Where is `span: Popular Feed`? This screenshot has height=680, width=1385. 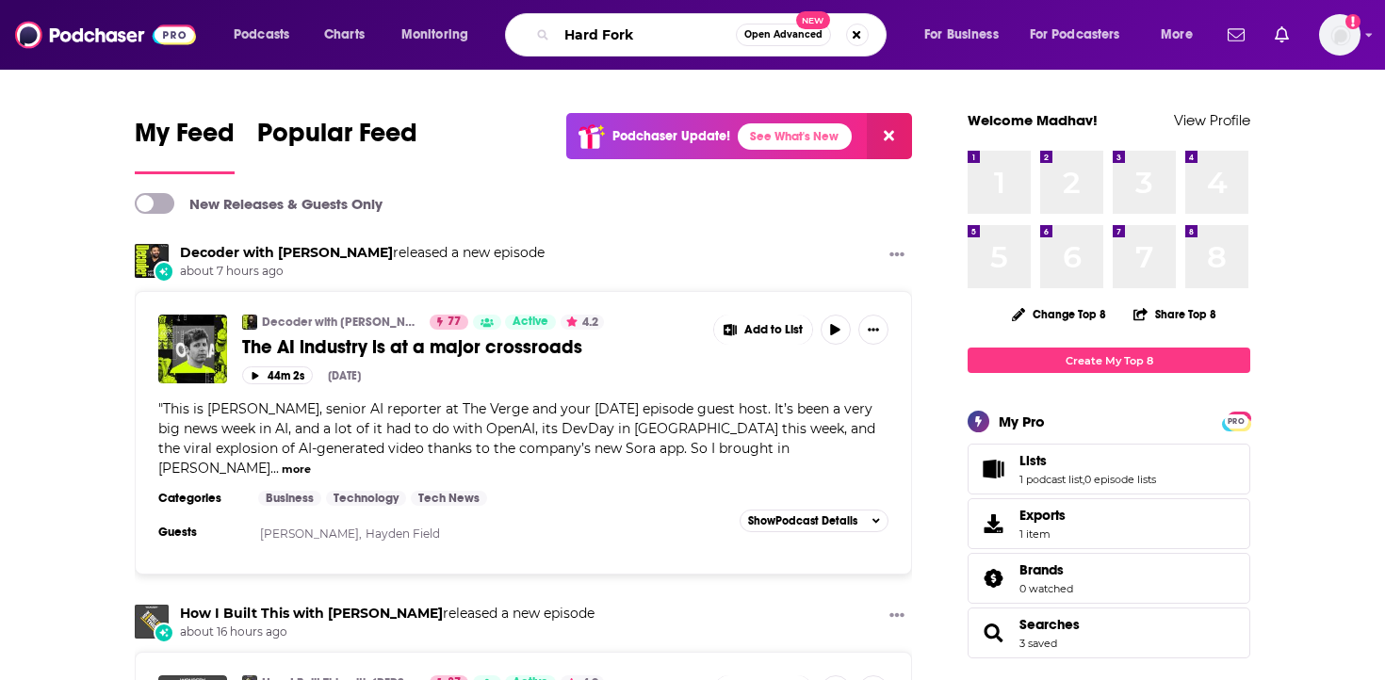 span: Popular Feed is located at coordinates (337, 139).